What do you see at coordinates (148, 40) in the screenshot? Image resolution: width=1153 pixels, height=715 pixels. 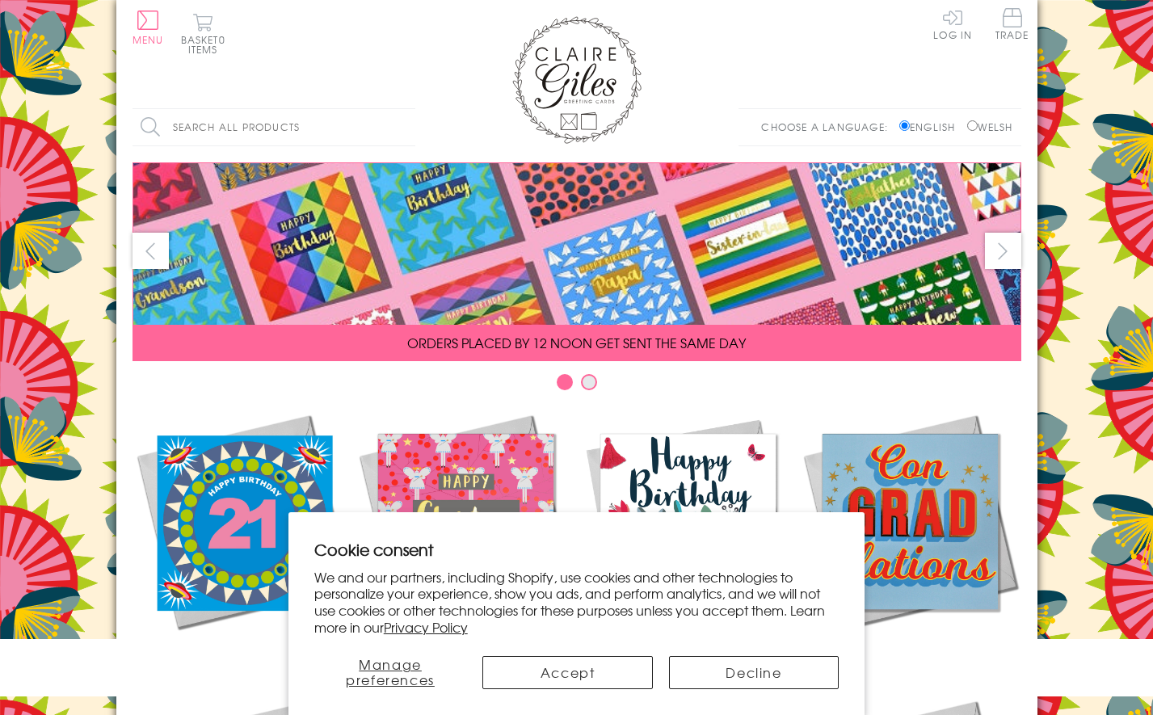 I see `span: Menu` at bounding box center [148, 40].